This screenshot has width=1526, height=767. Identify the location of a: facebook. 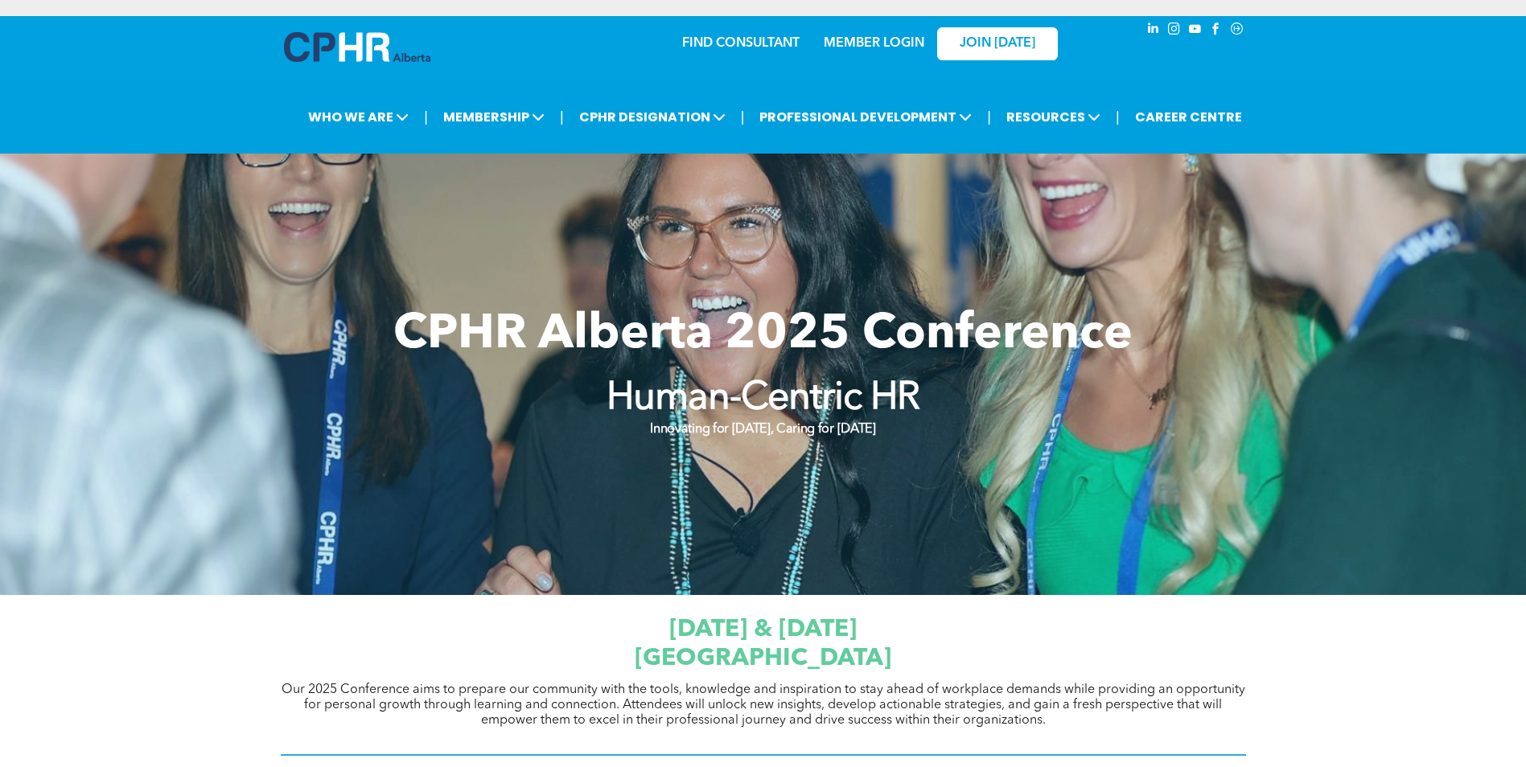
(1216, 31).